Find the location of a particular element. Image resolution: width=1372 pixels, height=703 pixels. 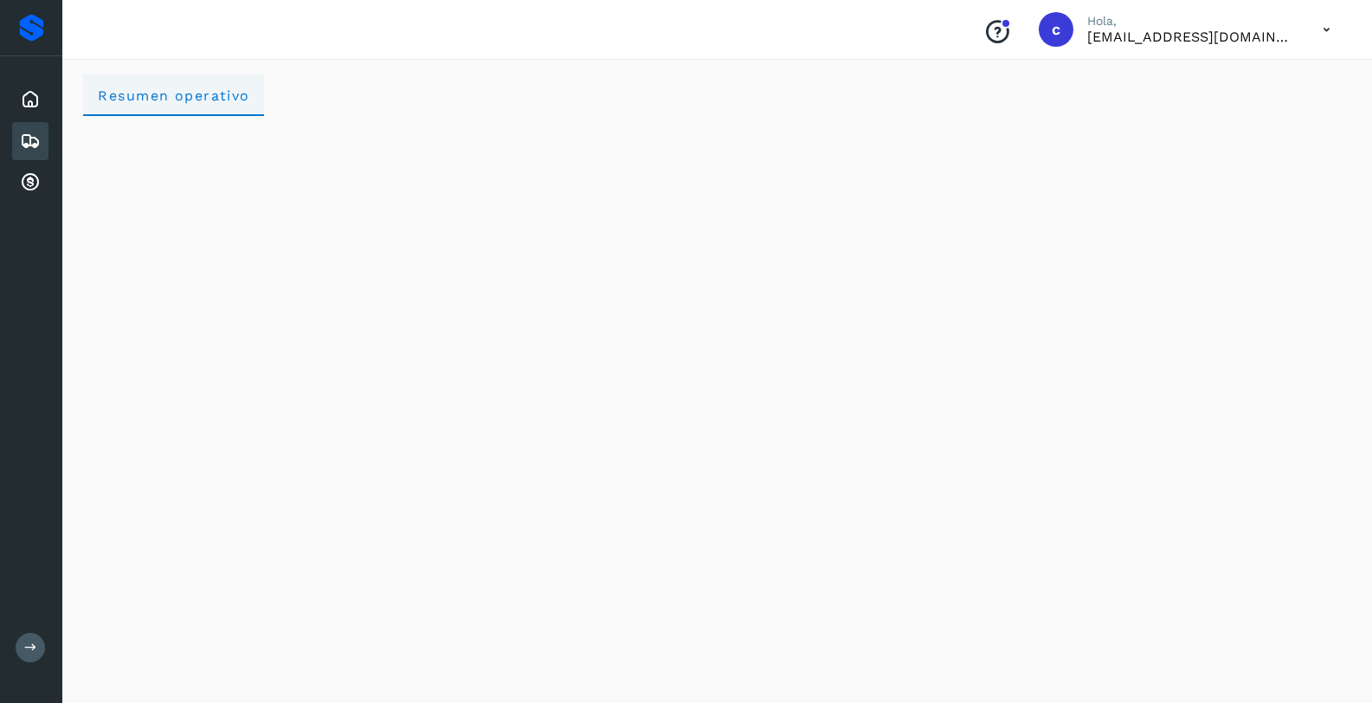

div: Inicio is located at coordinates (30, 100).